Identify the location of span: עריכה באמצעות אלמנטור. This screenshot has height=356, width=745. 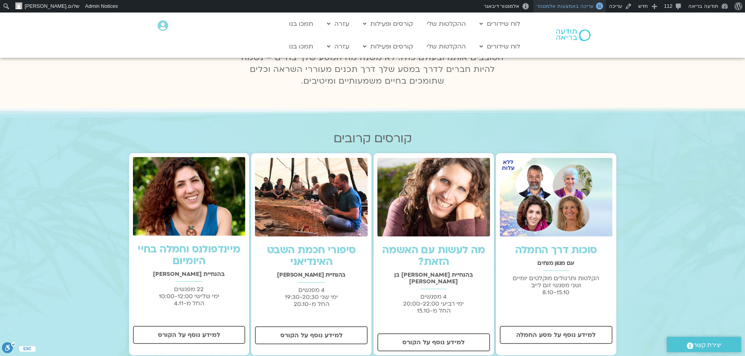
(565, 6).